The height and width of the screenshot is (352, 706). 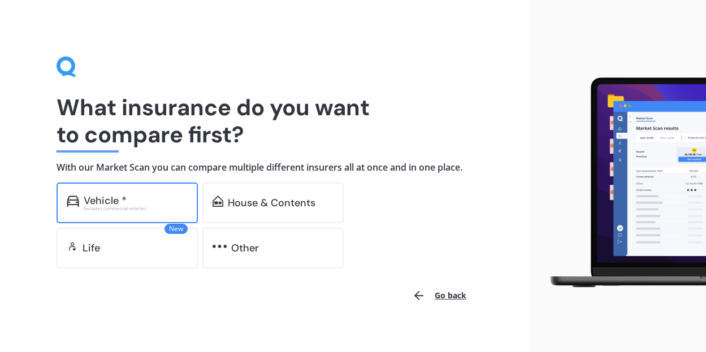 What do you see at coordinates (105, 201) in the screenshot?
I see `div: Vehicle *` at bounding box center [105, 201].